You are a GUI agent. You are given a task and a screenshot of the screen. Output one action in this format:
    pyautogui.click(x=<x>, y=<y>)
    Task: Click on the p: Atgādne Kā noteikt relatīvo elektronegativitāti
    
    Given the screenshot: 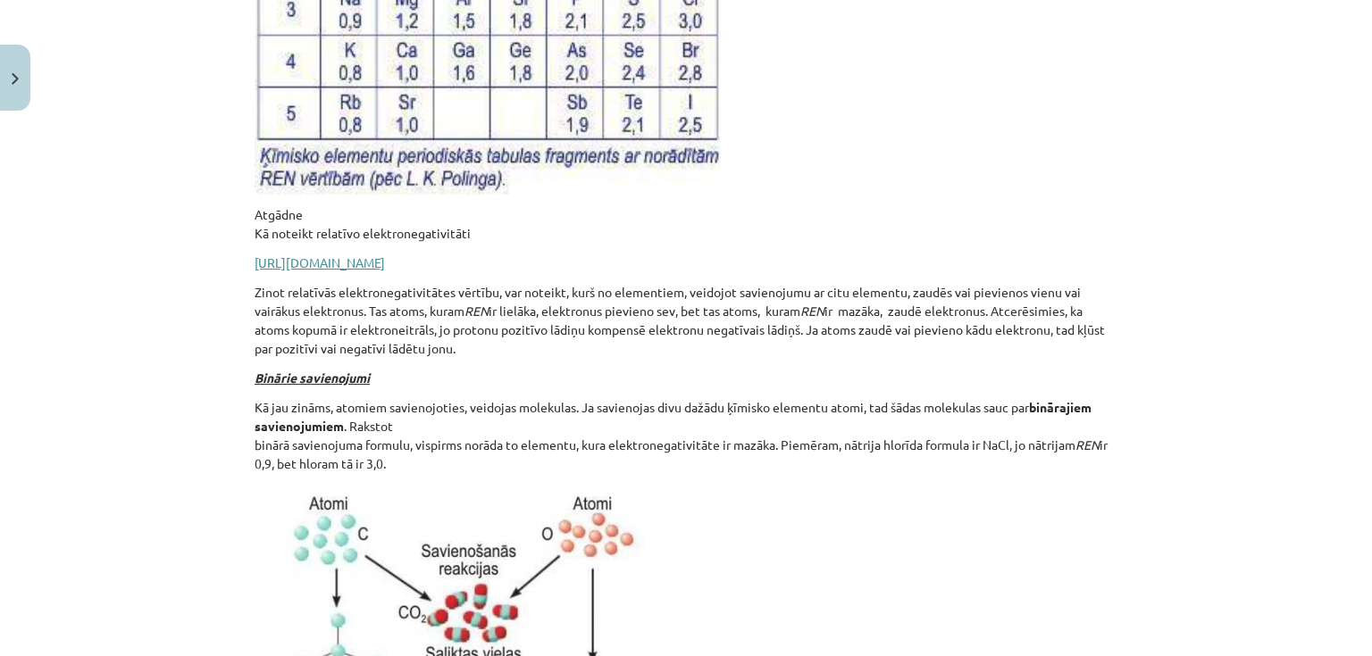 What is the action you would take?
    pyautogui.click(x=686, y=224)
    